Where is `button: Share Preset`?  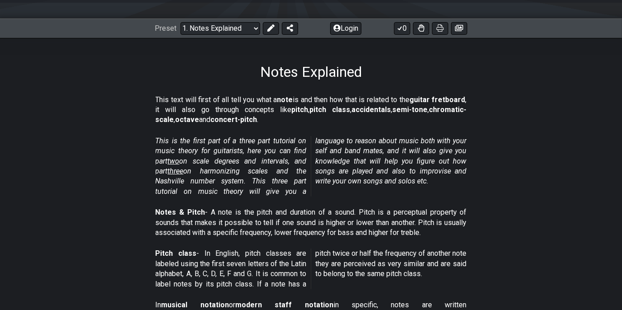 button: Share Preset is located at coordinates (290, 29).